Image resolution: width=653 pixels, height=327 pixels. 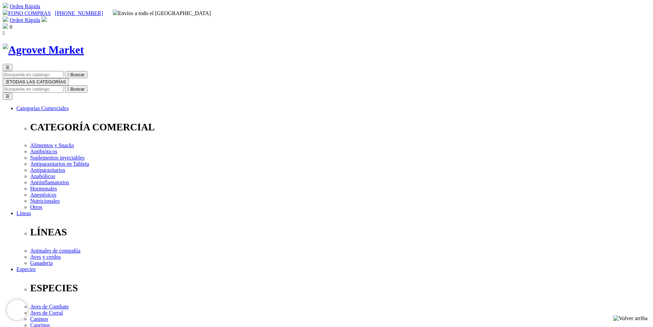 I want to click on span: Alimentos y Snacks, so click(x=52, y=145).